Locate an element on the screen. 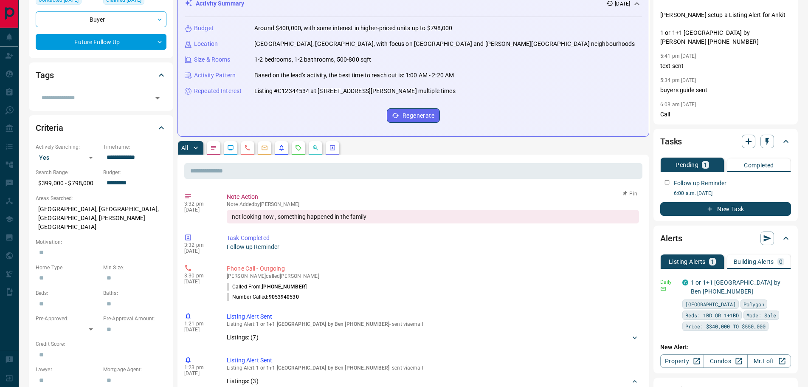 Image resolution: width=808 pixels, height=387 pixels. p: New Alert: is located at coordinates (726, 347).